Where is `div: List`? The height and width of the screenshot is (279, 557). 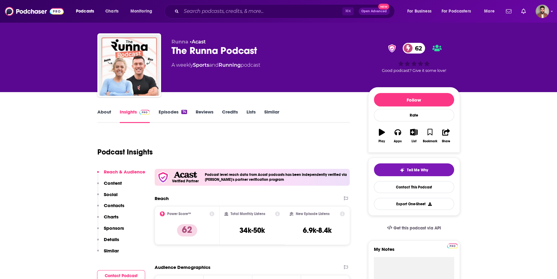 div: List is located at coordinates (414, 142).